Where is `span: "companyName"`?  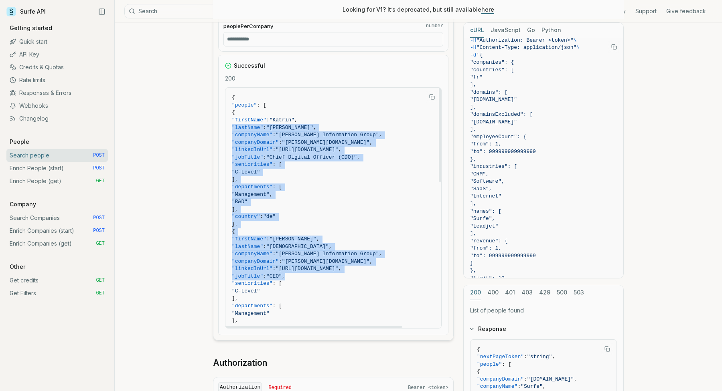 span: "companyName" is located at coordinates (252, 254).